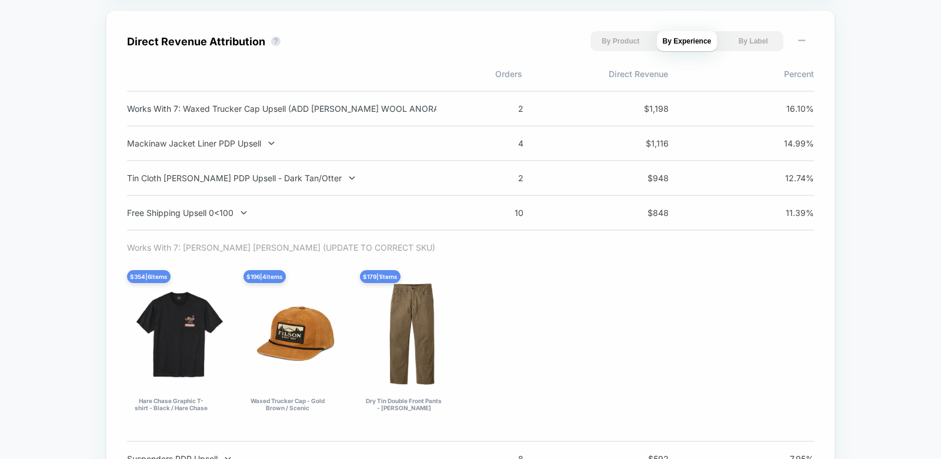 This screenshot has width=941, height=459. What do you see at coordinates (282, 212) in the screenshot?
I see `div: Free Shipping Upsell 0<100` at bounding box center [282, 212].